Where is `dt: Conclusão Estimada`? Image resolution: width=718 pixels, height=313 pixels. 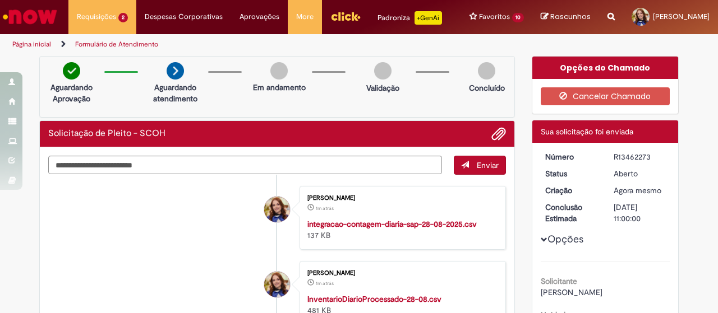 dt: Conclusão Estimada is located at coordinates (571, 213).